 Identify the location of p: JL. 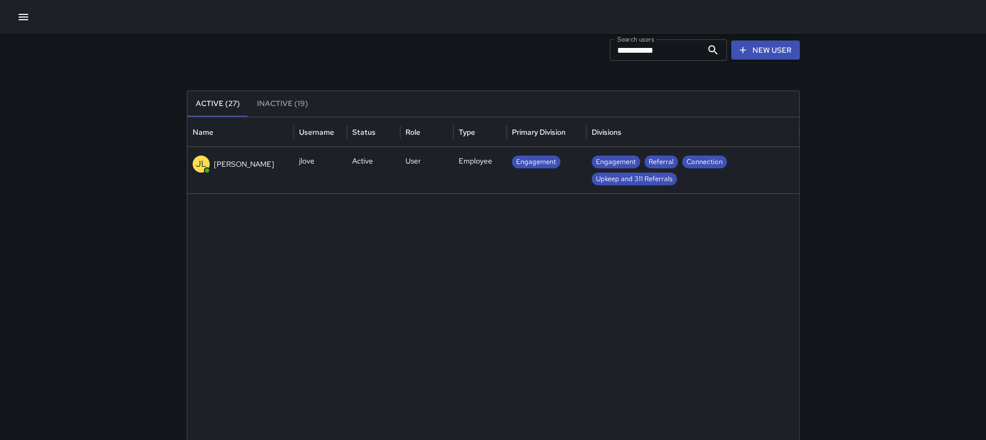
(201, 164).